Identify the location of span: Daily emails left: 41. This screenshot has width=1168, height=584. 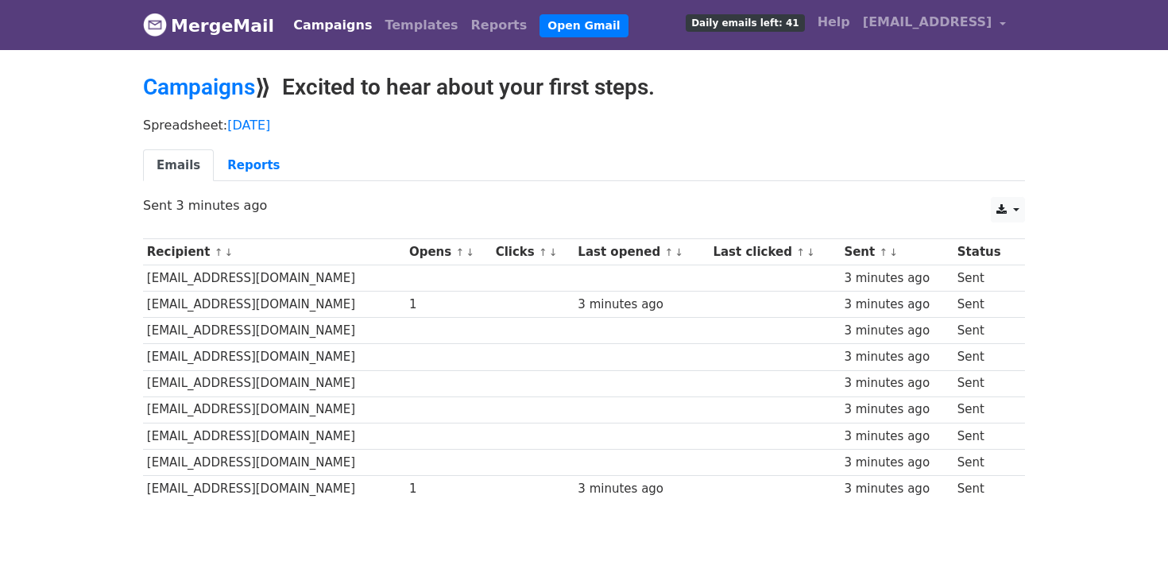
(744, 23).